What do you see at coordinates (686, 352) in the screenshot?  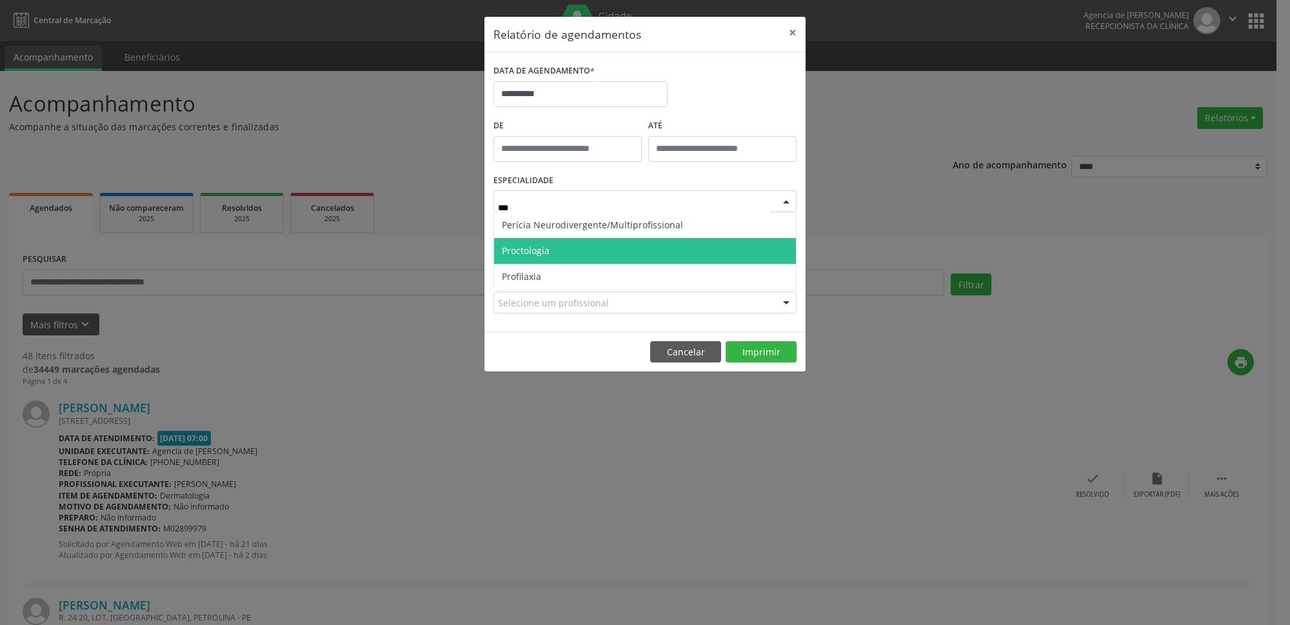 I see `button: Cancelar` at bounding box center [686, 352].